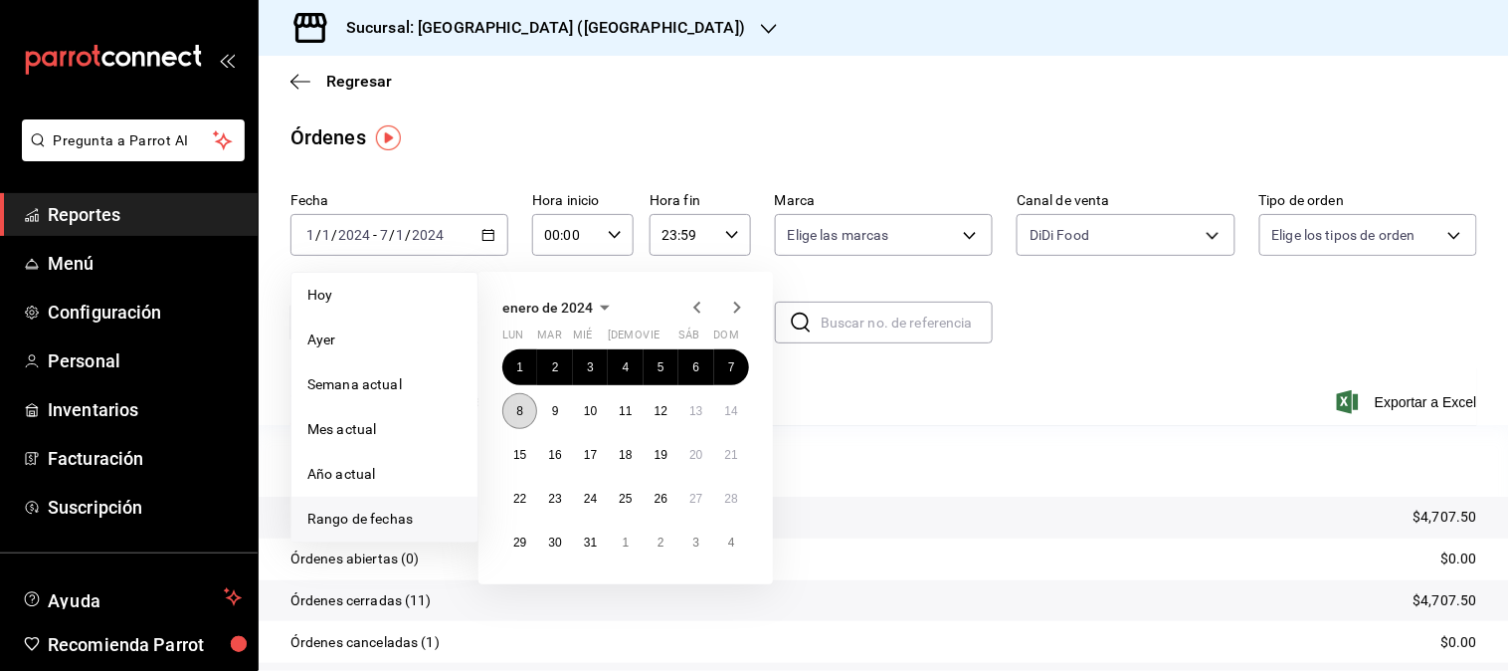  What do you see at coordinates (144, 214) in the screenshot?
I see `span: Reportes` at bounding box center [144, 214].